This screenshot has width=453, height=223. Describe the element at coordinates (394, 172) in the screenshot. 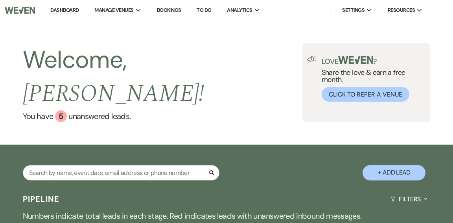

I see `button: + Add Lead` at that location.